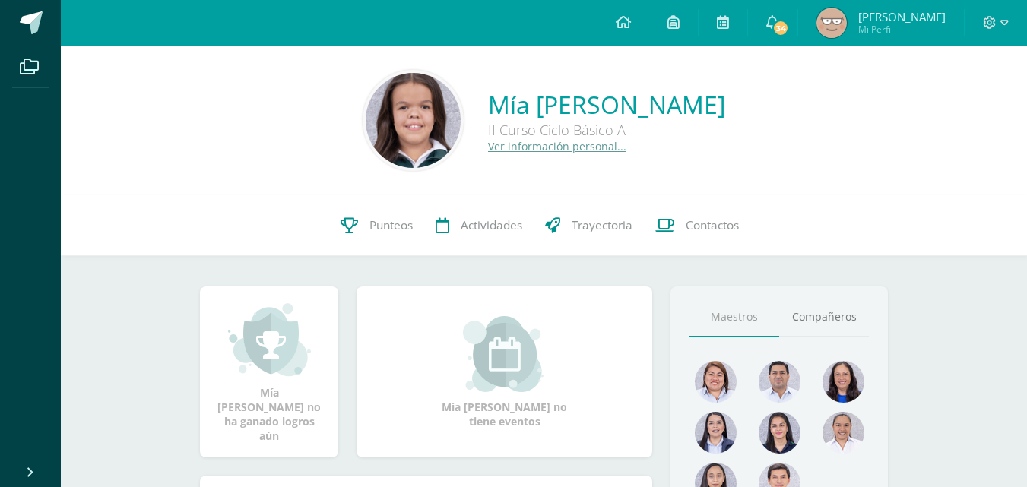 The width and height of the screenshot is (1027, 487). I want to click on img: 9a0812c6f881ddad7942b4244ed4a083.png, so click(779, 382).